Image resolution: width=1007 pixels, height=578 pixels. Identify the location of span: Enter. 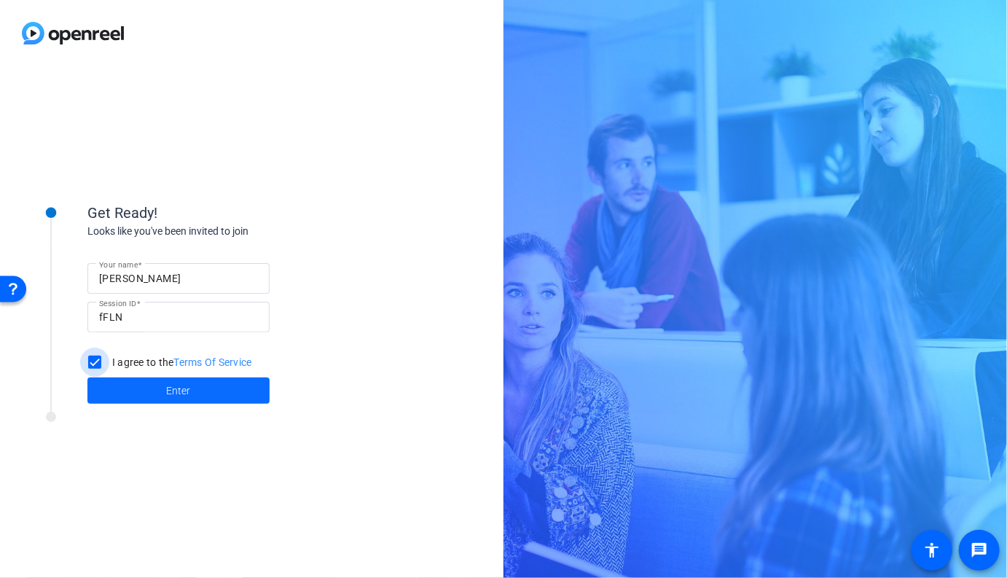
(179, 391).